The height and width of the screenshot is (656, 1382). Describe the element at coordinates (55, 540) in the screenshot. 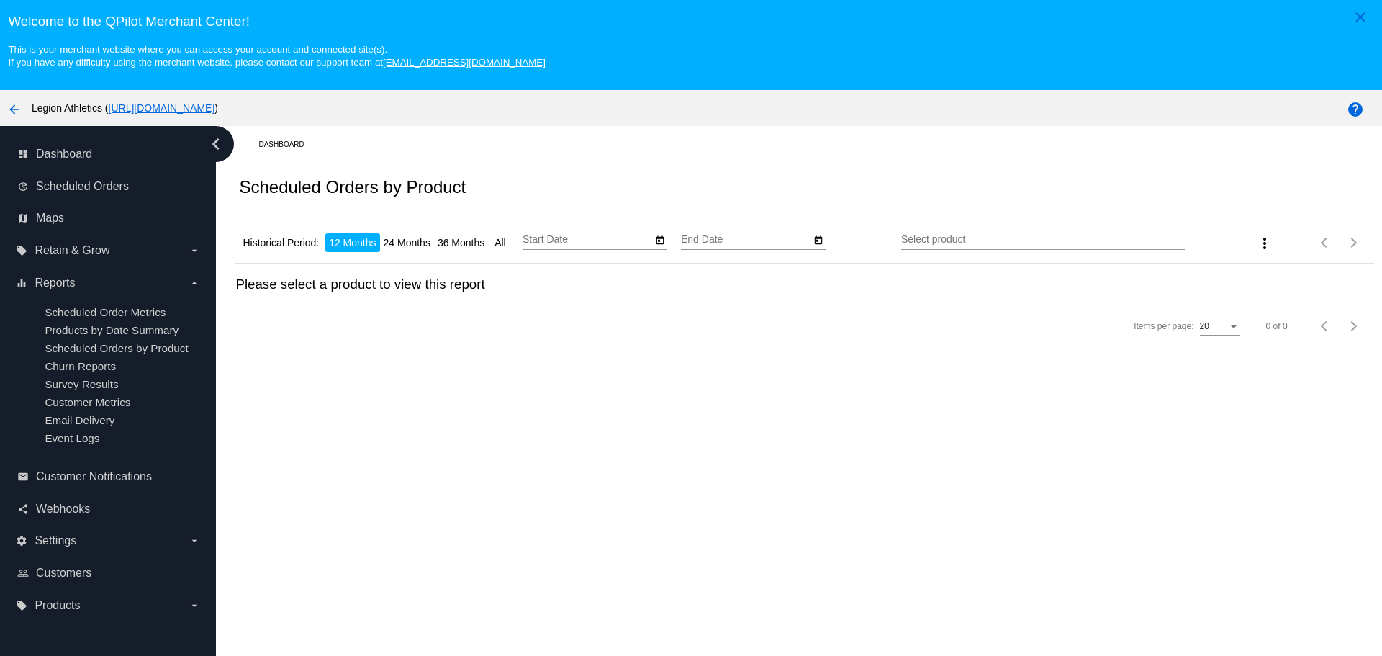

I see `span: Settings` at that location.